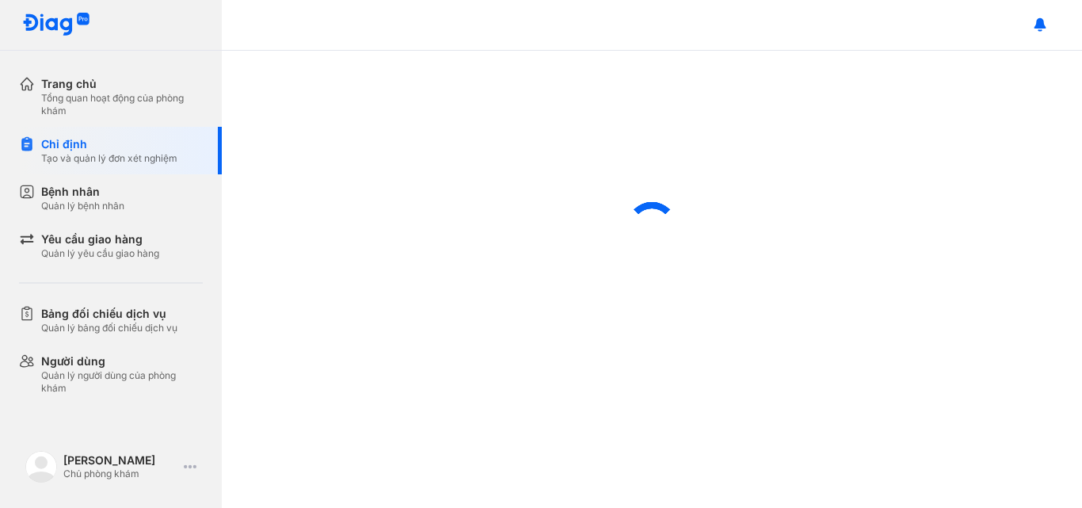  What do you see at coordinates (100, 239) in the screenshot?
I see `div: Yêu cầu giao hàng` at bounding box center [100, 239].